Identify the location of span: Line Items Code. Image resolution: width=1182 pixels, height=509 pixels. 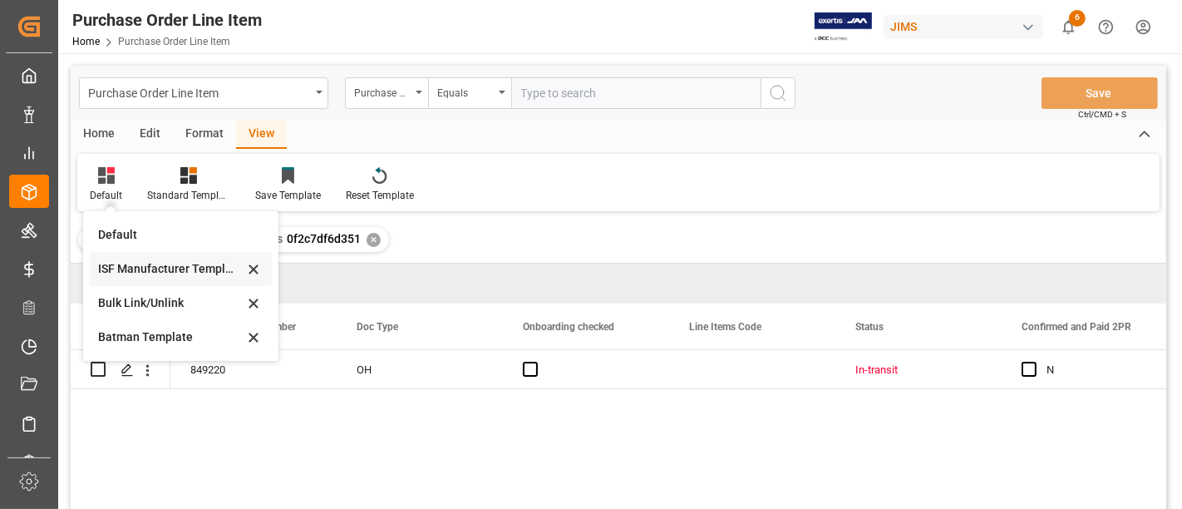
(725, 327).